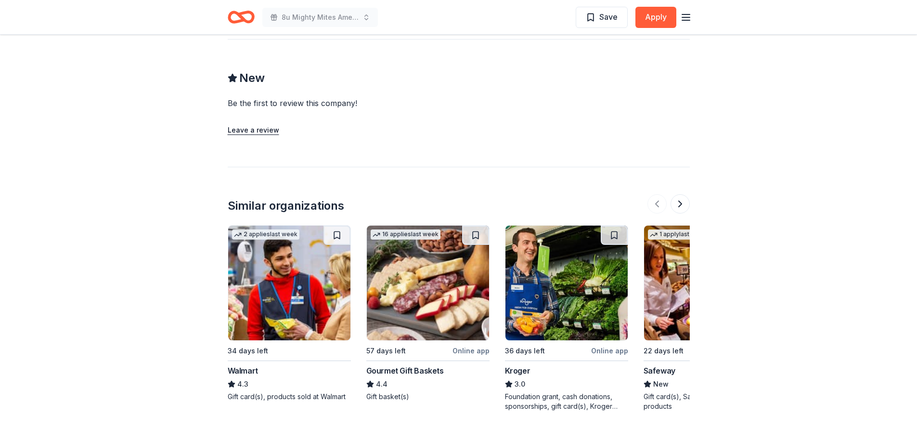 The height and width of the screenshot is (443, 917). Describe the element at coordinates (428, 283) in the screenshot. I see `img: Image for Gourmet Gift Baskets` at that location.